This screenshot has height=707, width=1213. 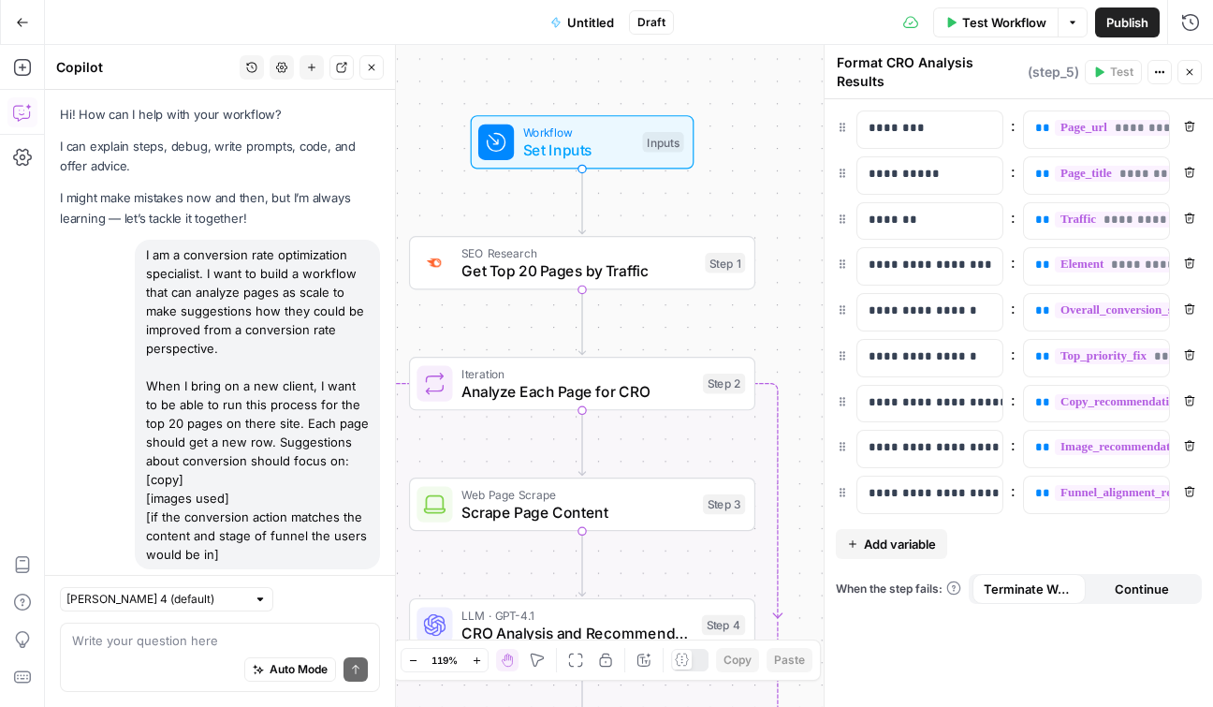 What do you see at coordinates (578, 270) in the screenshot?
I see `span: Get Top 20 Pages by Traffic` at bounding box center [578, 270].